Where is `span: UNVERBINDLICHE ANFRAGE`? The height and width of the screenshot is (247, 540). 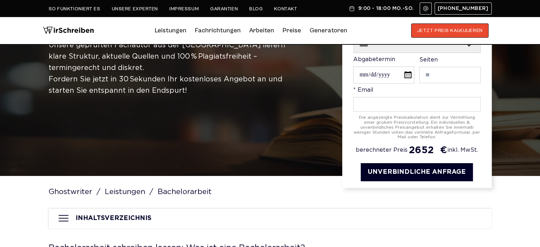 span: UNVERBINDLICHE ANFRAGE is located at coordinates (417, 172).